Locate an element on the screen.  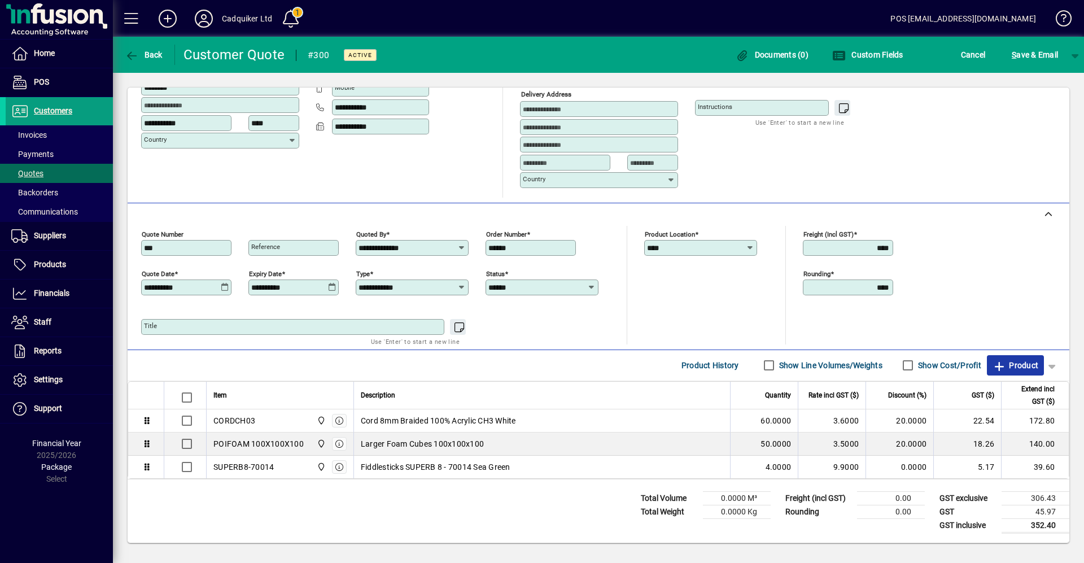
a: Quotes is located at coordinates (59, 173).